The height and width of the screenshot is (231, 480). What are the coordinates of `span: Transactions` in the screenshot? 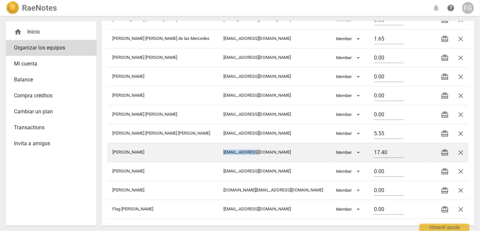 It's located at (49, 128).